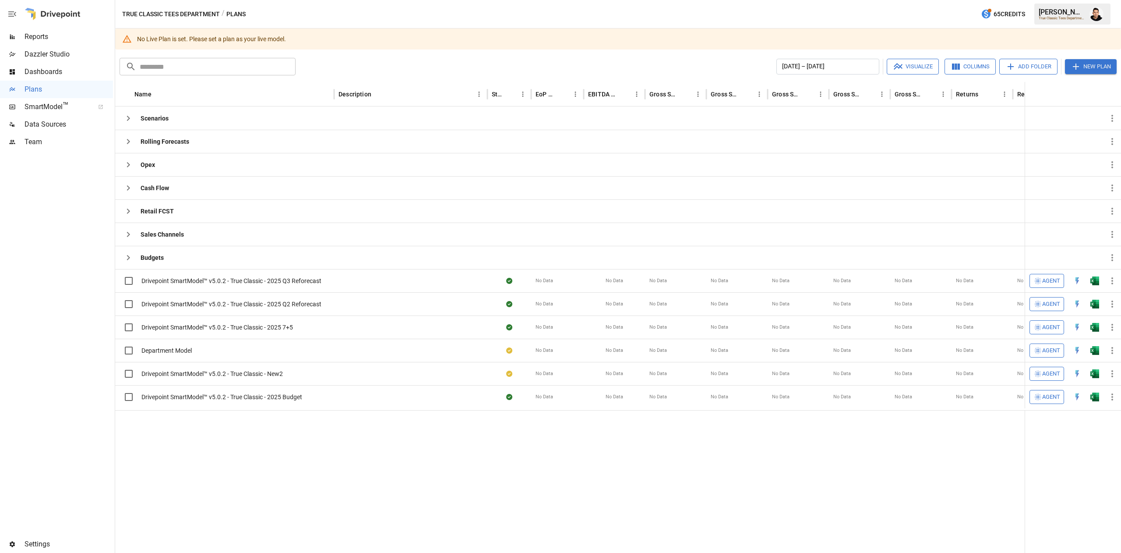 This screenshot has width=1121, height=553. I want to click on button: Gross Sales: Marketplace column menu, so click(821, 94).